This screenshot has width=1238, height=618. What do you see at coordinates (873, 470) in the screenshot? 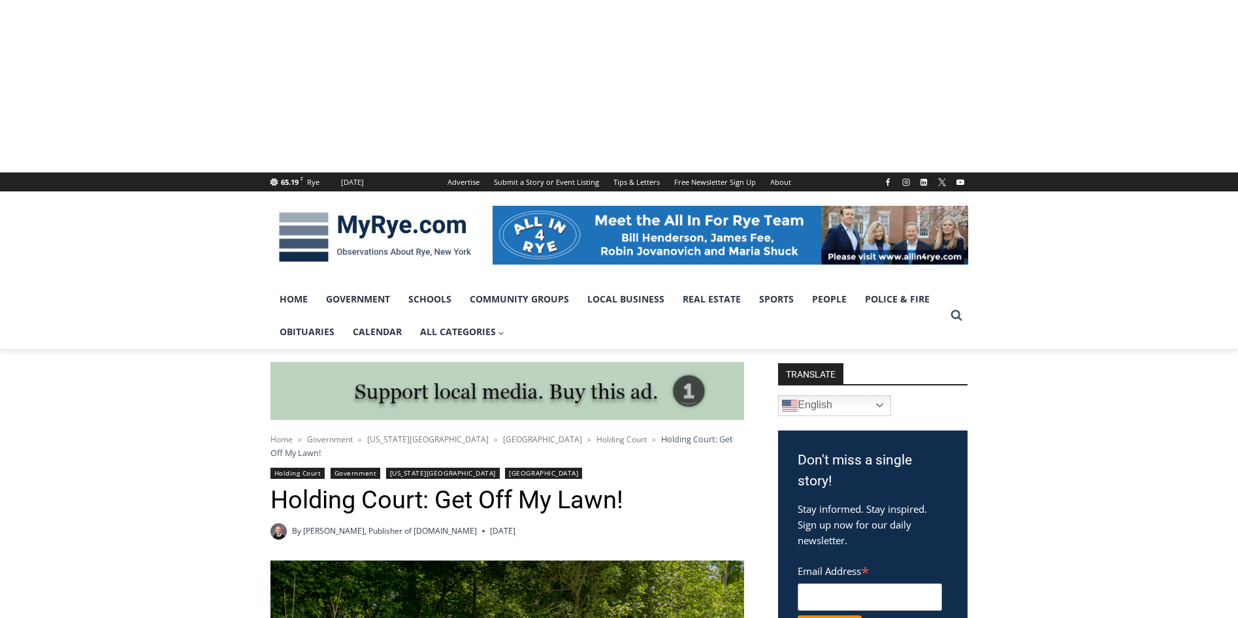
I see `h3: Don't miss a single story!` at bounding box center [873, 470].